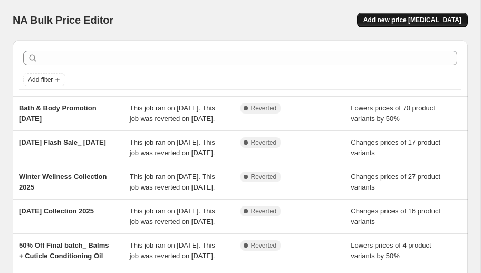  I want to click on span: 50% Off Final batch_ Balms + Cuticle Conditioning Oil, so click(64, 250).